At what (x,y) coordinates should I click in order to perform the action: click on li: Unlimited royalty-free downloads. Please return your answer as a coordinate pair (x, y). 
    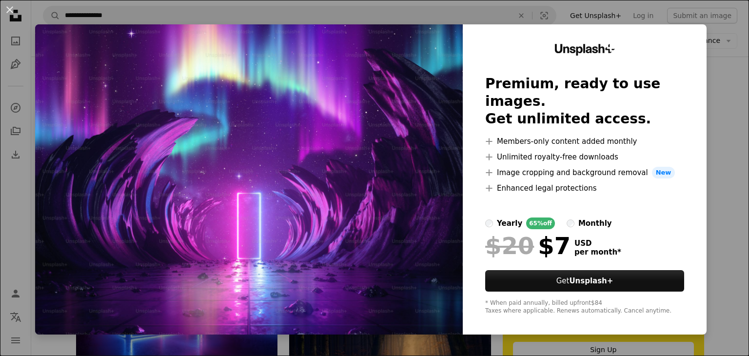
    Looking at the image, I should click on (585, 157).